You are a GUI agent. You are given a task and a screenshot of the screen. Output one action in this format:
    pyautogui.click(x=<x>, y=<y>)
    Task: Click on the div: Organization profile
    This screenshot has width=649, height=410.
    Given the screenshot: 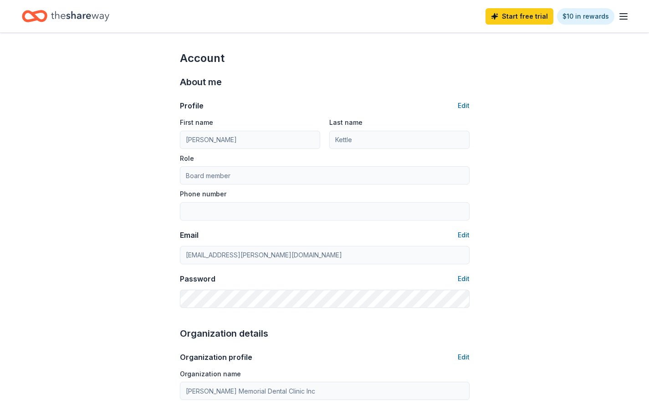 What is the action you would take?
    pyautogui.click(x=216, y=357)
    